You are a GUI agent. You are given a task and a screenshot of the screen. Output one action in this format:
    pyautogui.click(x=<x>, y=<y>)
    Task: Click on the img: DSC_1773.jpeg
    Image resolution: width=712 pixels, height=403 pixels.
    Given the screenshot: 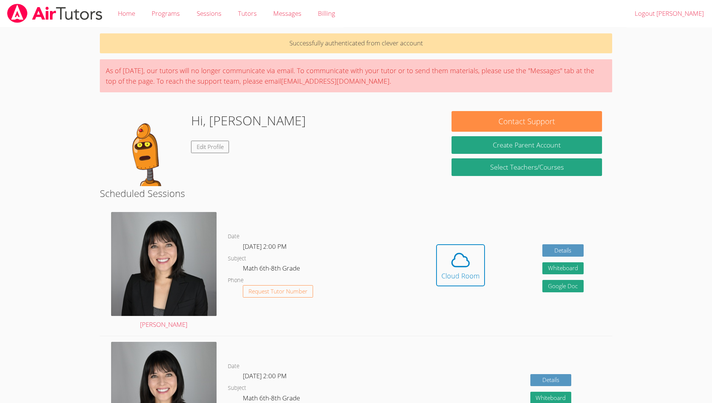 What is the action you would take?
    pyautogui.click(x=164, y=264)
    